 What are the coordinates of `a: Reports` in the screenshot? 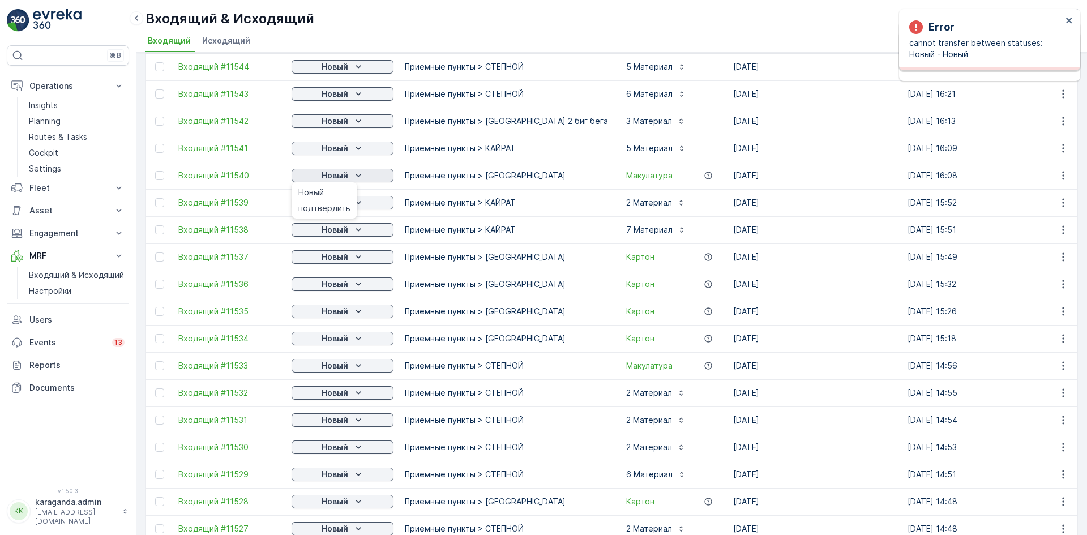 It's located at (68, 365).